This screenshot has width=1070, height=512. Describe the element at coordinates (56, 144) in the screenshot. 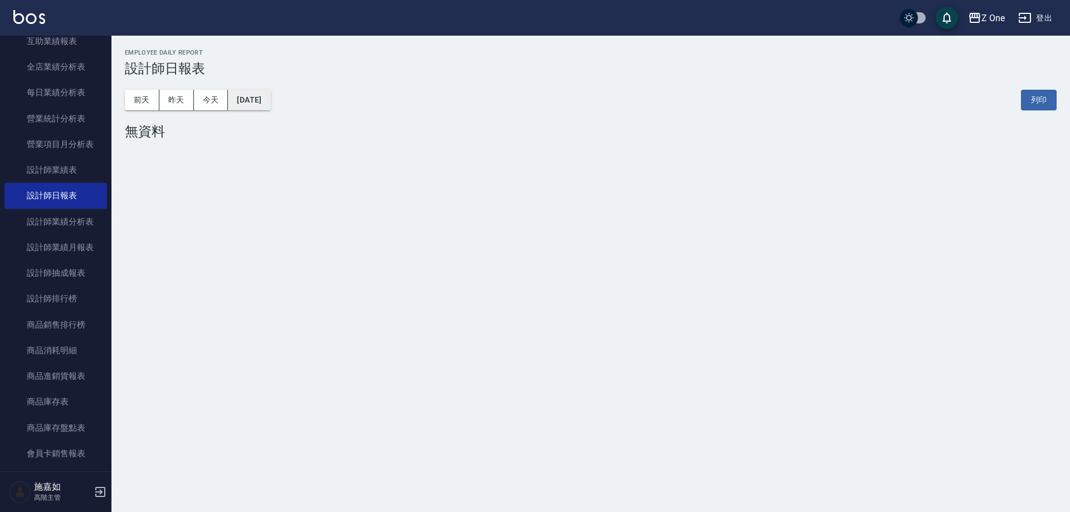

I see `a: 營業項目月分析表` at that location.